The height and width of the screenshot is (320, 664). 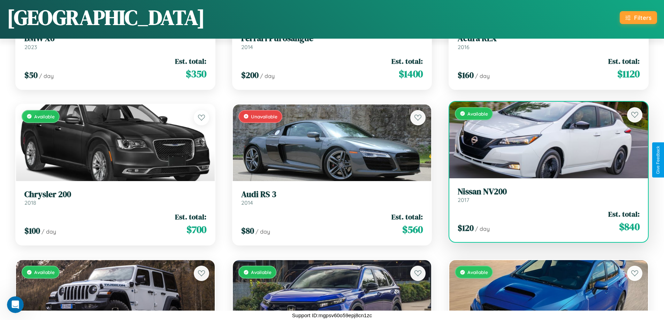 What do you see at coordinates (466, 75) in the screenshot?
I see `span: $ 160` at bounding box center [466, 75].